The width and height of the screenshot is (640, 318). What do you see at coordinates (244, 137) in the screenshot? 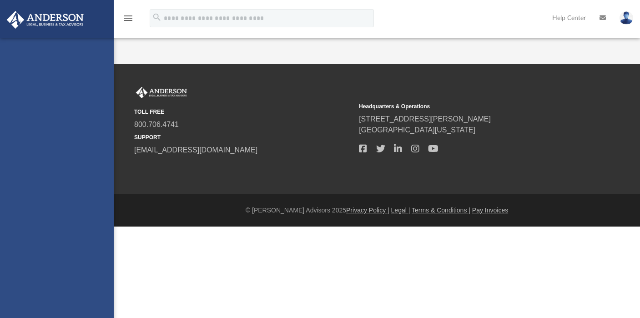
I see `small: SUPPORT` at bounding box center [244, 137].